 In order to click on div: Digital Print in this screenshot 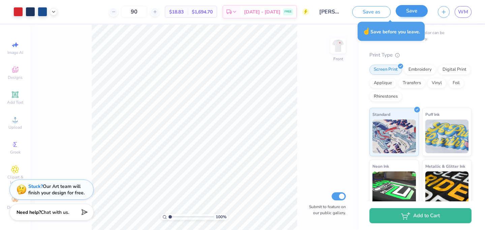, I will do `click(454, 70)`.